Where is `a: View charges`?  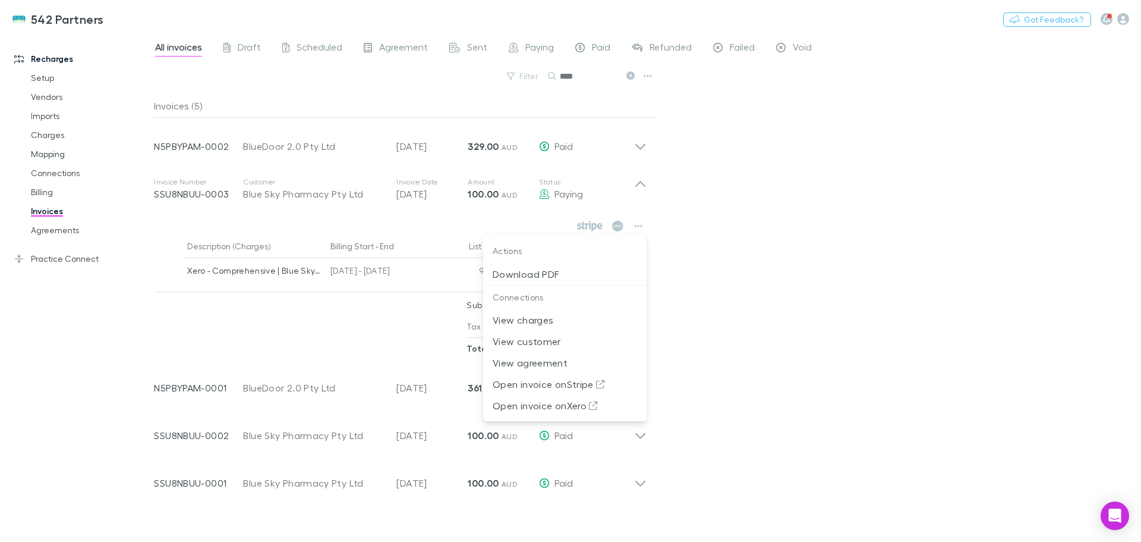
a: View charges is located at coordinates (565, 318).